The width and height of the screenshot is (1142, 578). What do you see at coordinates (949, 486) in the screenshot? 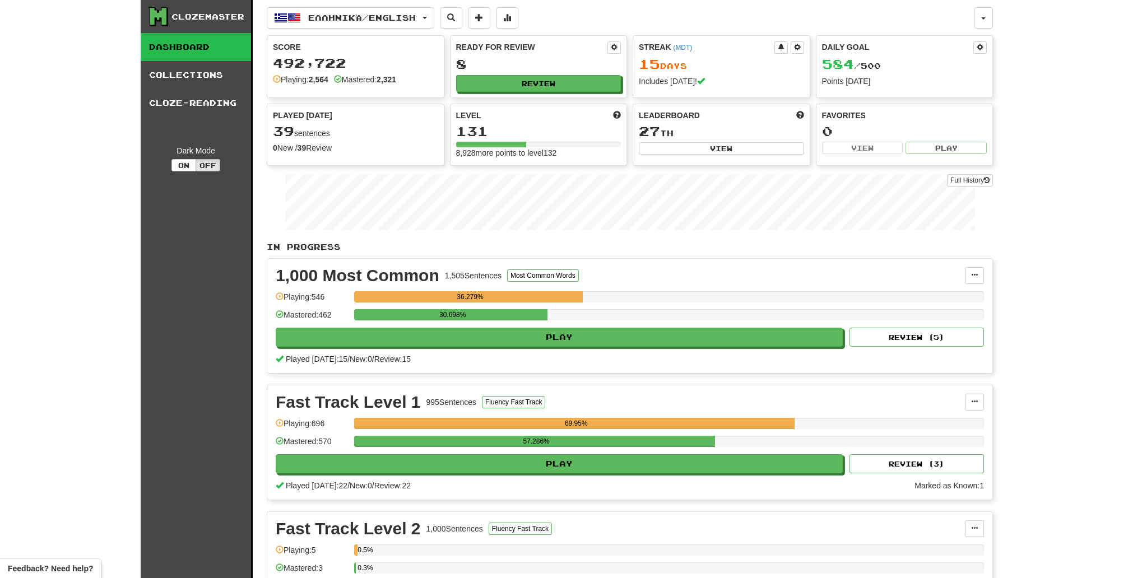
I see `div: Marked as Known: 1` at bounding box center [949, 486].